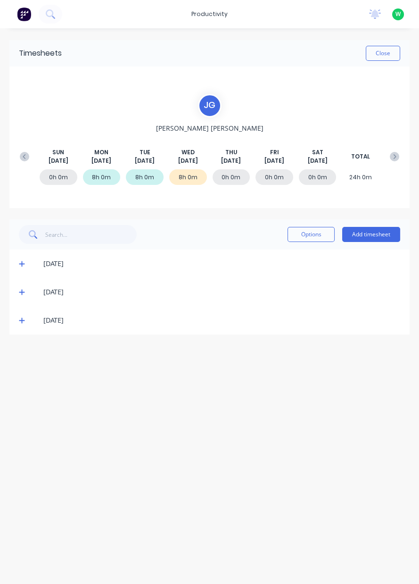 The height and width of the screenshot is (584, 419). I want to click on span: FRI, so click(274, 152).